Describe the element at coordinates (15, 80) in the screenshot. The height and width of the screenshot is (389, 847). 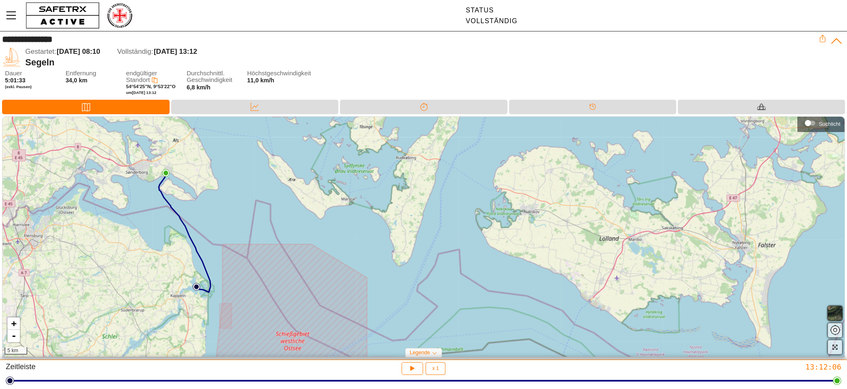
I see `font: 5:01:33` at that location.